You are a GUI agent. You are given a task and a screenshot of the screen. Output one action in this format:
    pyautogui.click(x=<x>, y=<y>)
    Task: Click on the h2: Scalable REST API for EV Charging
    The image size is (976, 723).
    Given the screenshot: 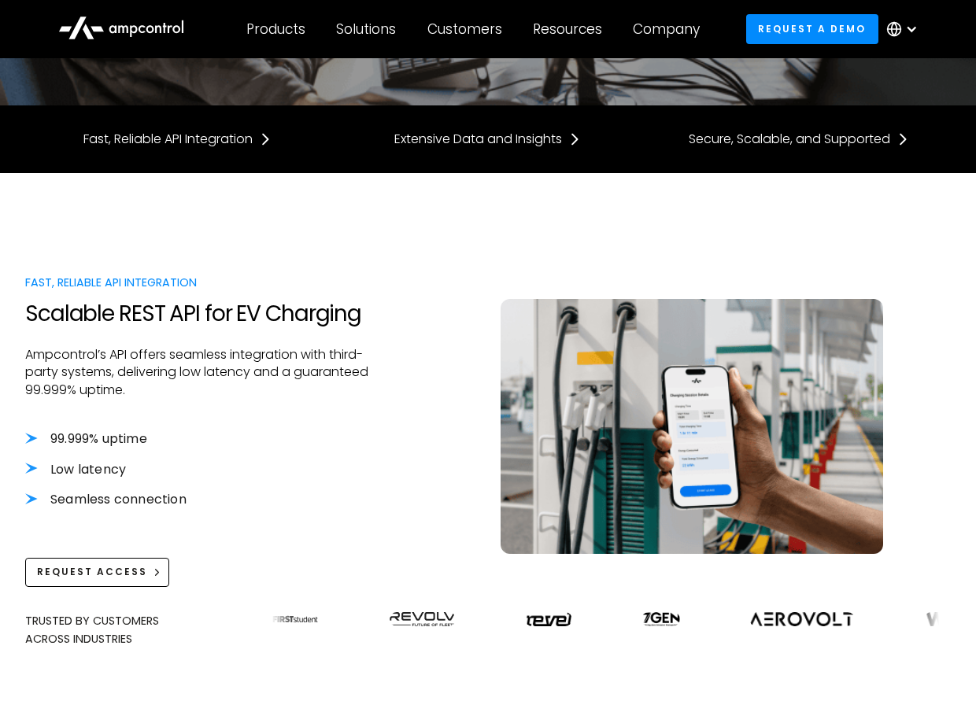 What is the action you would take?
    pyautogui.click(x=205, y=314)
    